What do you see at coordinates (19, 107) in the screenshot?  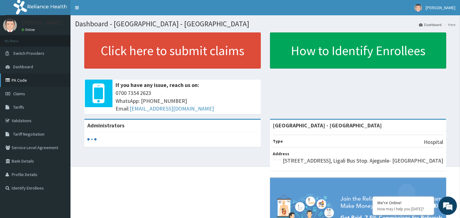 I see `span: Tariffs` at bounding box center [19, 107].